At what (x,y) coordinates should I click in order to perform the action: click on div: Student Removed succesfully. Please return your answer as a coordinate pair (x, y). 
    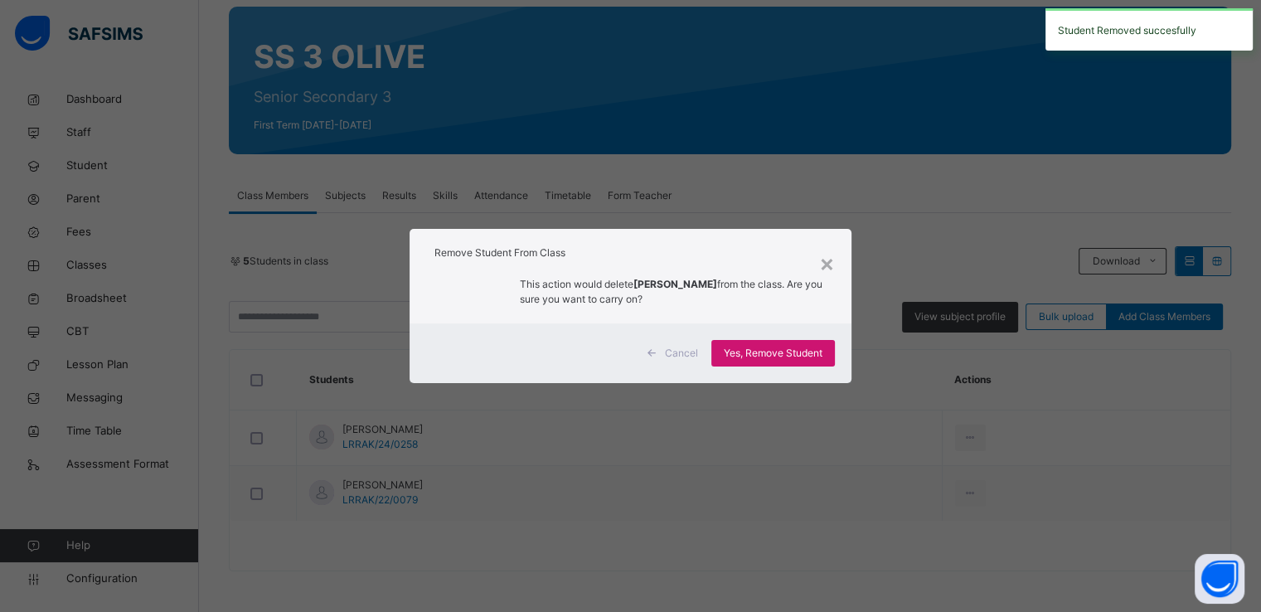
    Looking at the image, I should click on (1149, 29).